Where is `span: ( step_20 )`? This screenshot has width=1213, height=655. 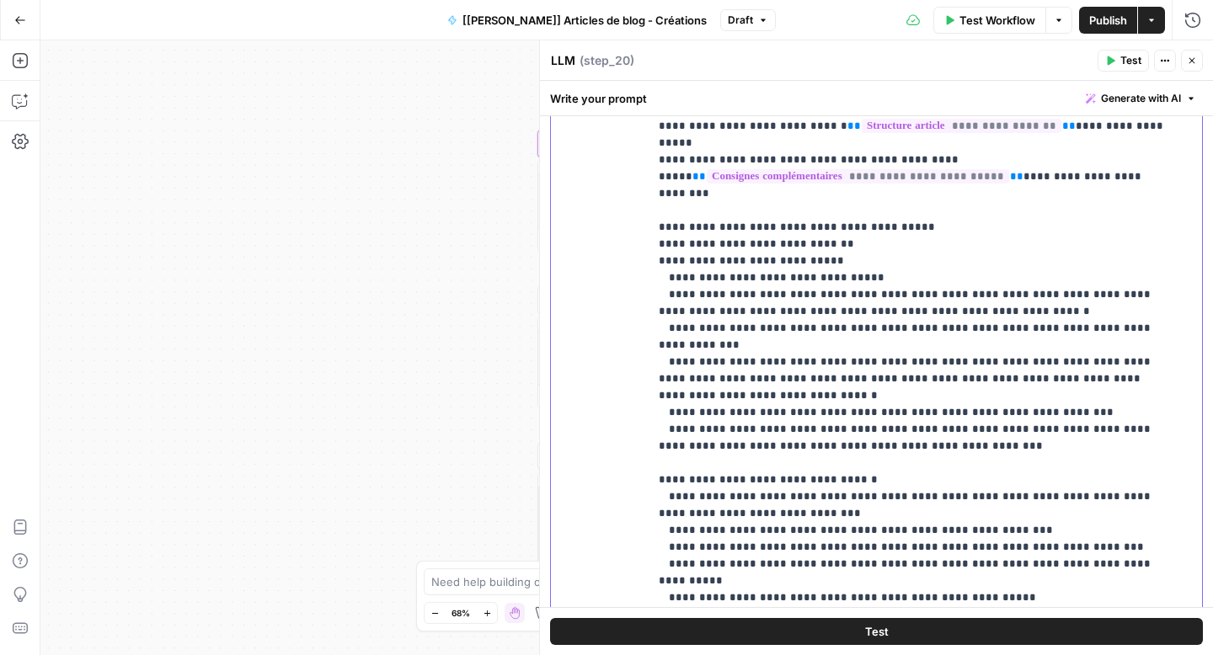 span: ( step_20 ) is located at coordinates (606, 61).